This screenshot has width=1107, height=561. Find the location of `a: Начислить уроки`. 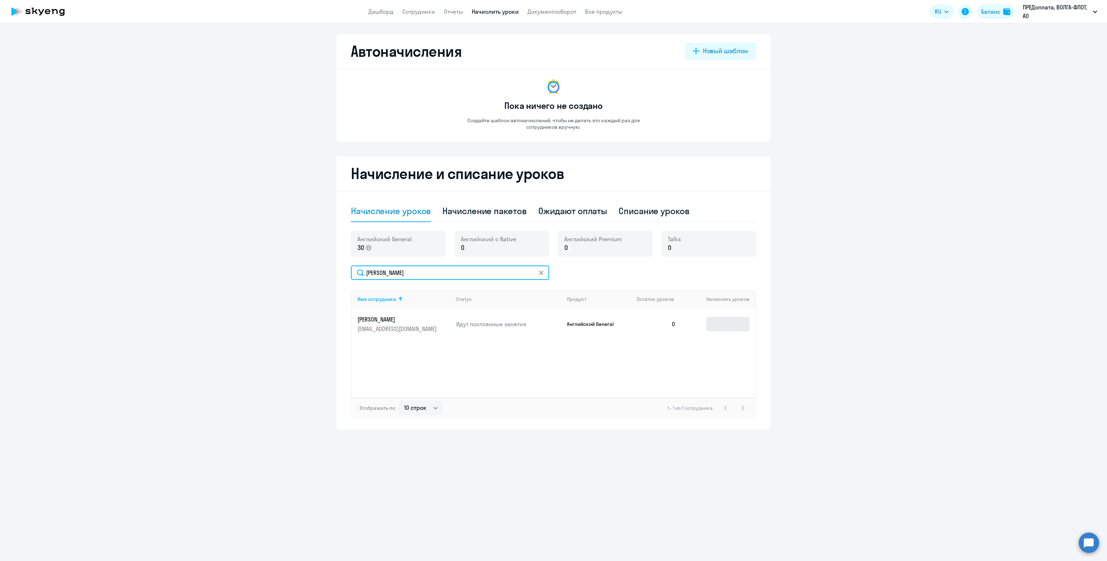

a: Начислить уроки is located at coordinates (495, 12).